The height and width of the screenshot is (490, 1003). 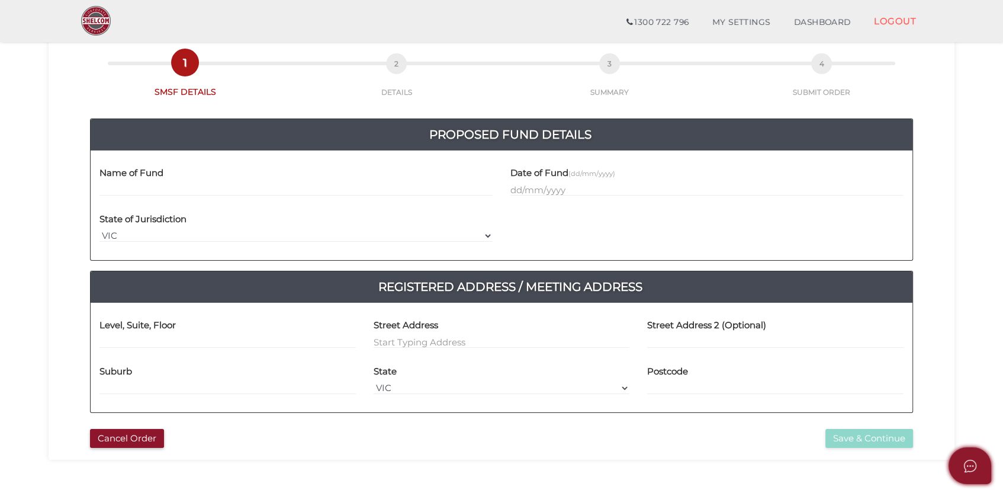 I want to click on h4: Date of Fund, so click(x=563, y=173).